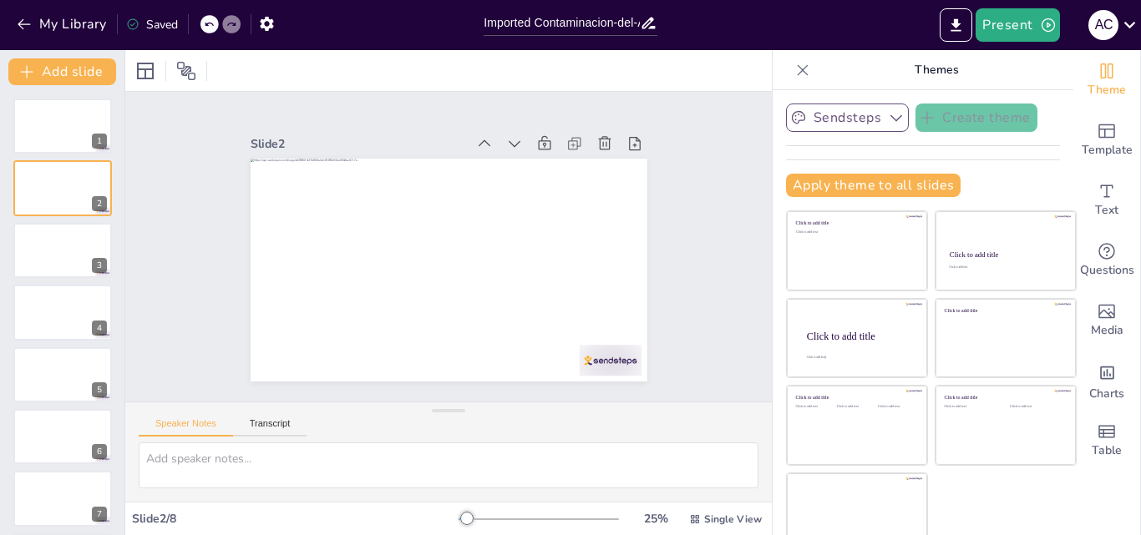  I want to click on span: Template, so click(1107, 150).